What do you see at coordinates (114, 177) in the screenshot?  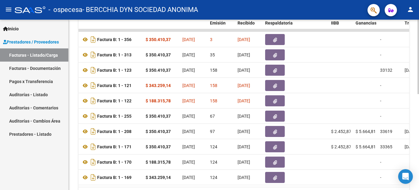 I see `strong: Factura B: 1 - 169` at bounding box center [114, 177].